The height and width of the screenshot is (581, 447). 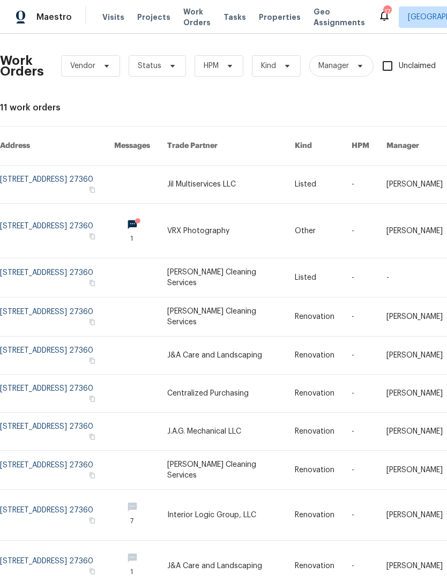 What do you see at coordinates (333, 66) in the screenshot?
I see `span: Manager` at bounding box center [333, 66].